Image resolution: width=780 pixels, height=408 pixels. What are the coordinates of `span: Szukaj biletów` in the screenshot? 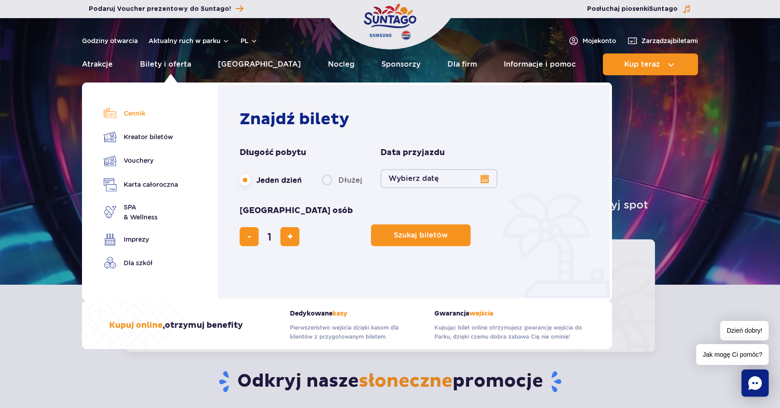 It's located at (421, 235).